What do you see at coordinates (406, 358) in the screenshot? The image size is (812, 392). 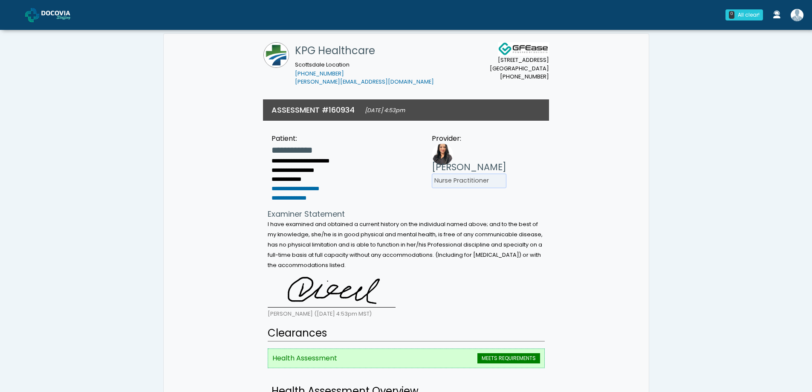 I see `li: Health Assessment` at bounding box center [406, 358].